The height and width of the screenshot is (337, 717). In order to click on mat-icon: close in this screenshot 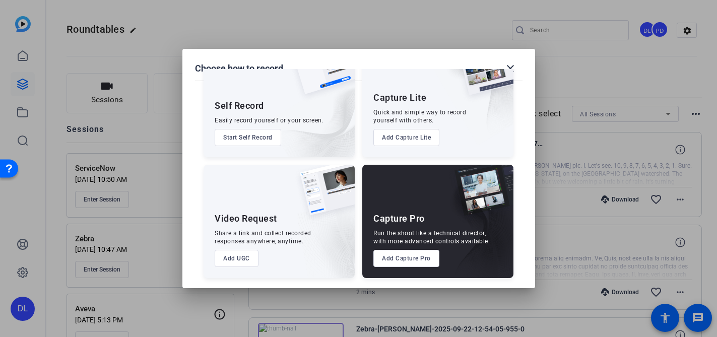, I will do `click(510, 69)`.